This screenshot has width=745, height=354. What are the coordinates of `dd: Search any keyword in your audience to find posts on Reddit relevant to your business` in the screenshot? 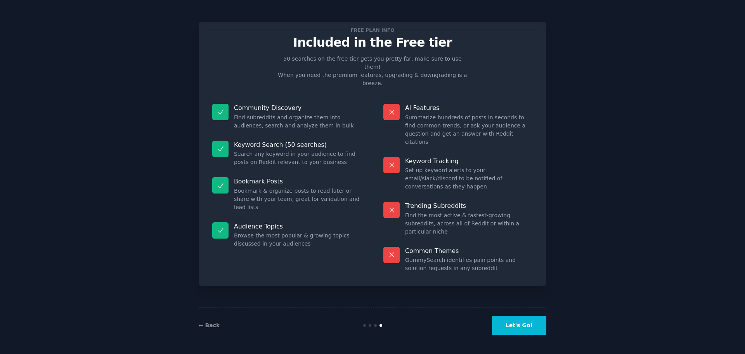 It's located at (298, 158).